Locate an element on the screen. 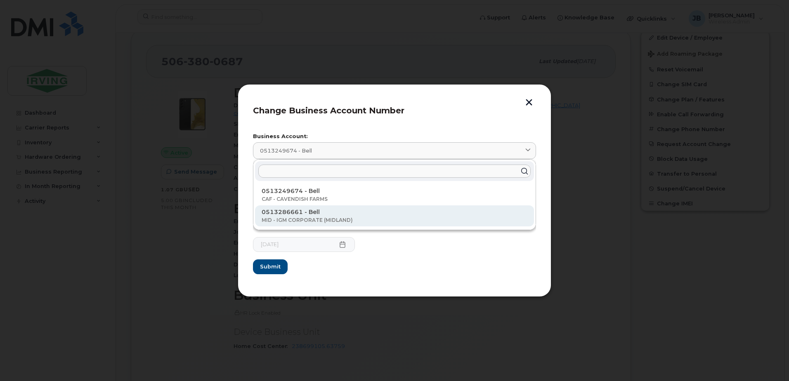 The image size is (789, 381). p: MID - IGM CORPORATE (MIDLAND) is located at coordinates (394, 220).